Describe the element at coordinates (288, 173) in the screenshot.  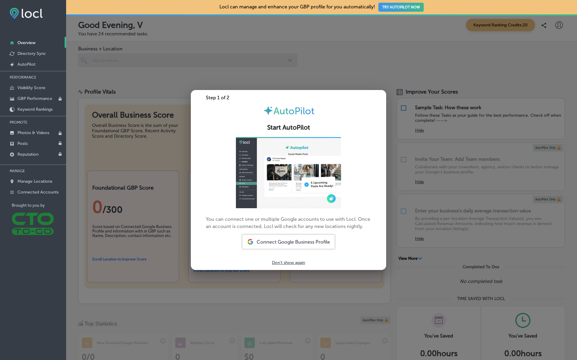
I see `img: ap-gif` at that location.